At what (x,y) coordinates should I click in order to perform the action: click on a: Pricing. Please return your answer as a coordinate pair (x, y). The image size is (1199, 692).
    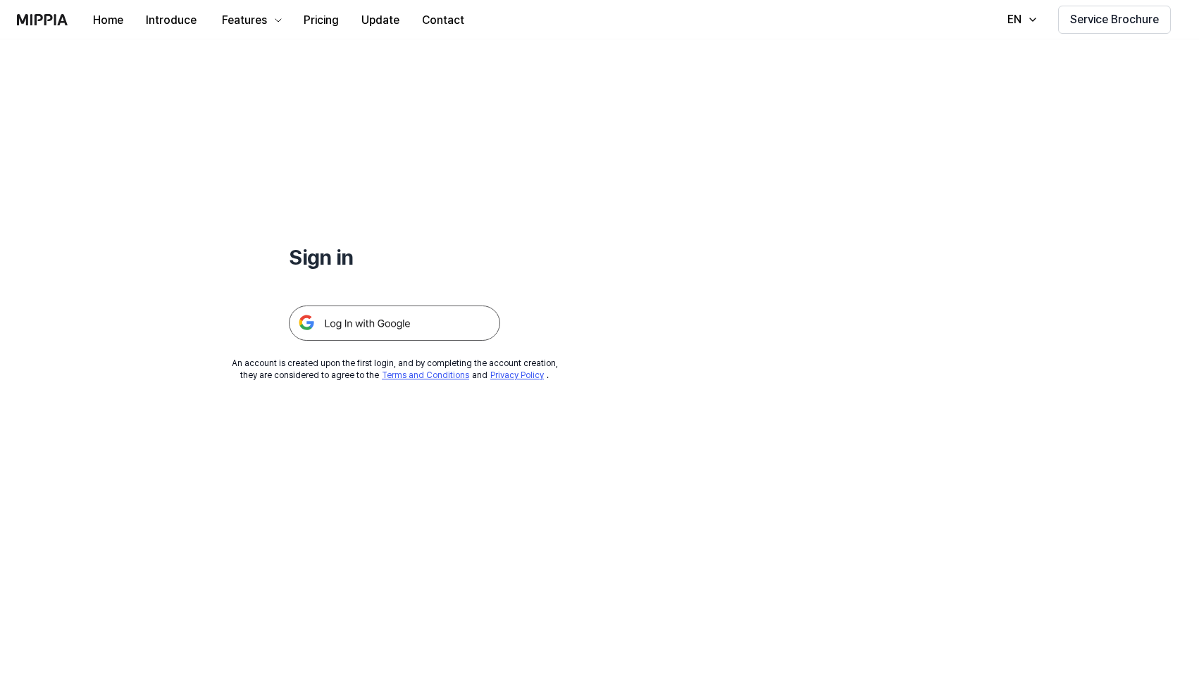
    Looking at the image, I should click on (321, 20).